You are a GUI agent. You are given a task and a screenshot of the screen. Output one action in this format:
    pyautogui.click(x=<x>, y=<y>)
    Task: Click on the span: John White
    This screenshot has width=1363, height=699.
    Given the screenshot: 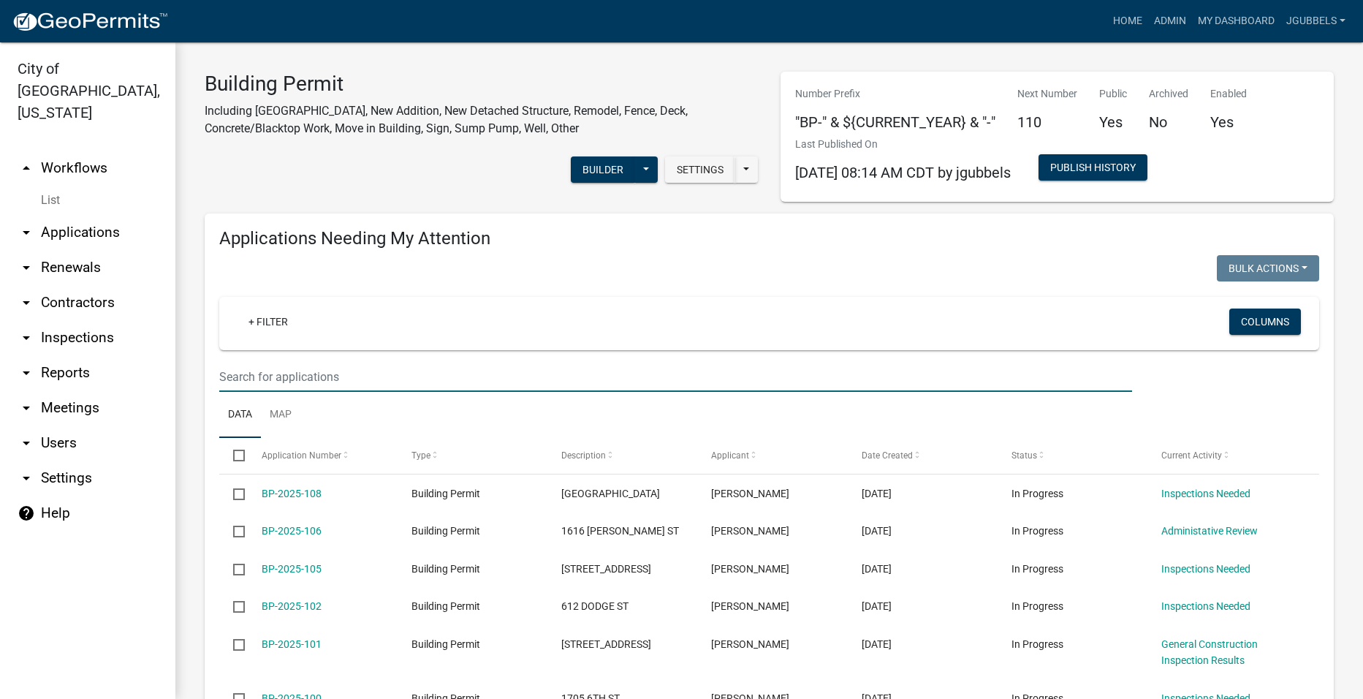 What is the action you would take?
    pyautogui.click(x=750, y=644)
    